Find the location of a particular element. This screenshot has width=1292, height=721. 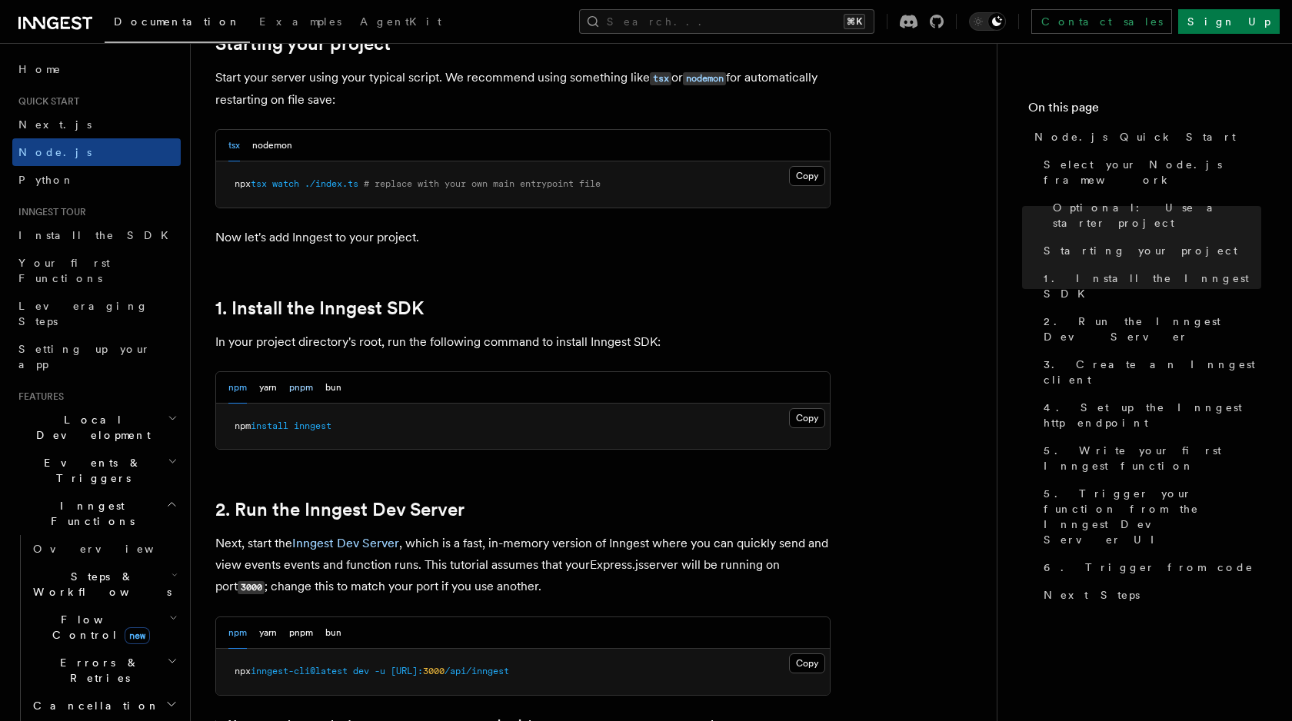

button: Flow Controlnew is located at coordinates (104, 627).